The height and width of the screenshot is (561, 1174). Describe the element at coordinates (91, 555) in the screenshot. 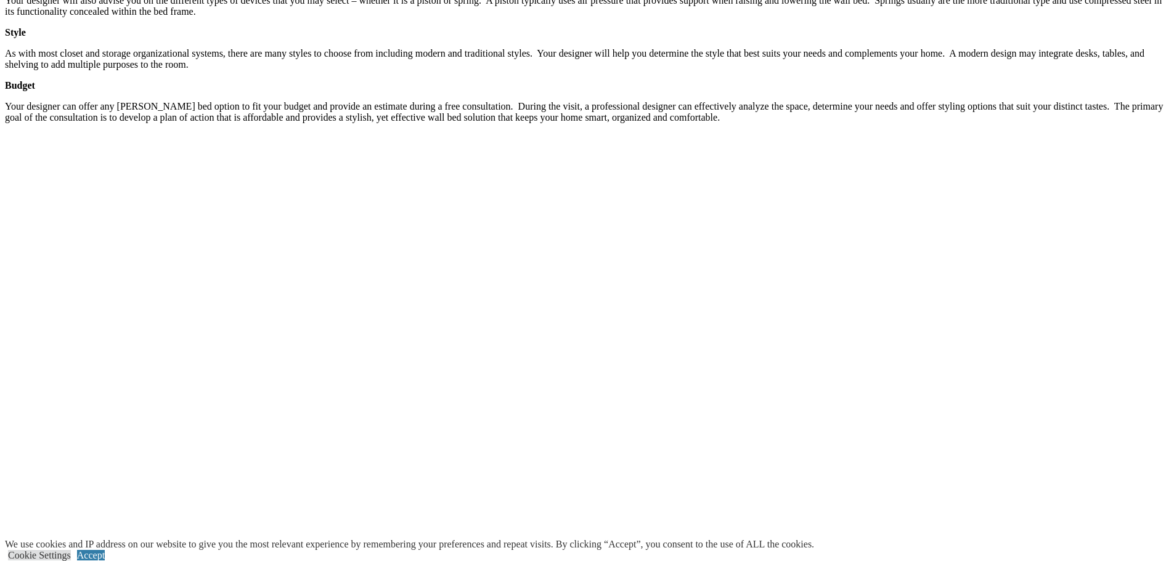

I see `a: Accept` at that location.